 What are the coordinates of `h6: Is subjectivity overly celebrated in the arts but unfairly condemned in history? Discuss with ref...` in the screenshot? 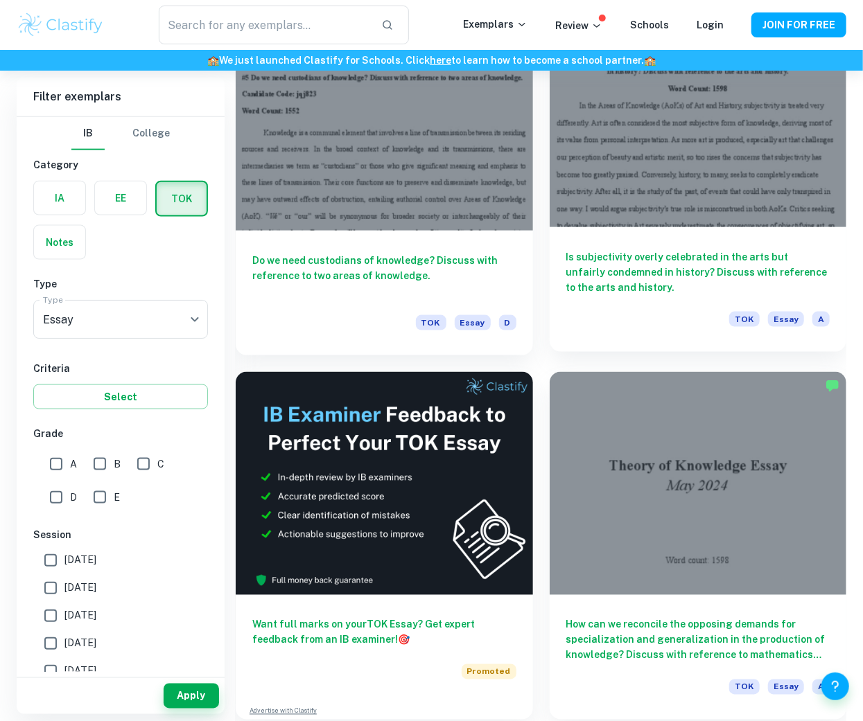 It's located at (698, 272).